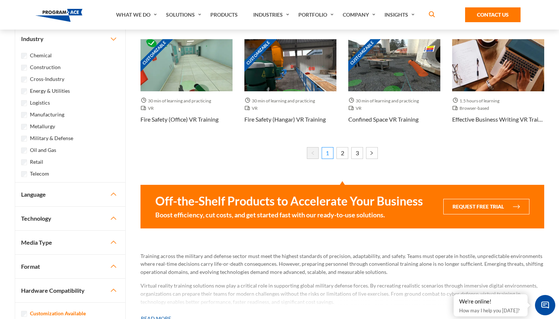  Describe the element at coordinates (37, 162) in the screenshot. I see `label: Retail` at that location.